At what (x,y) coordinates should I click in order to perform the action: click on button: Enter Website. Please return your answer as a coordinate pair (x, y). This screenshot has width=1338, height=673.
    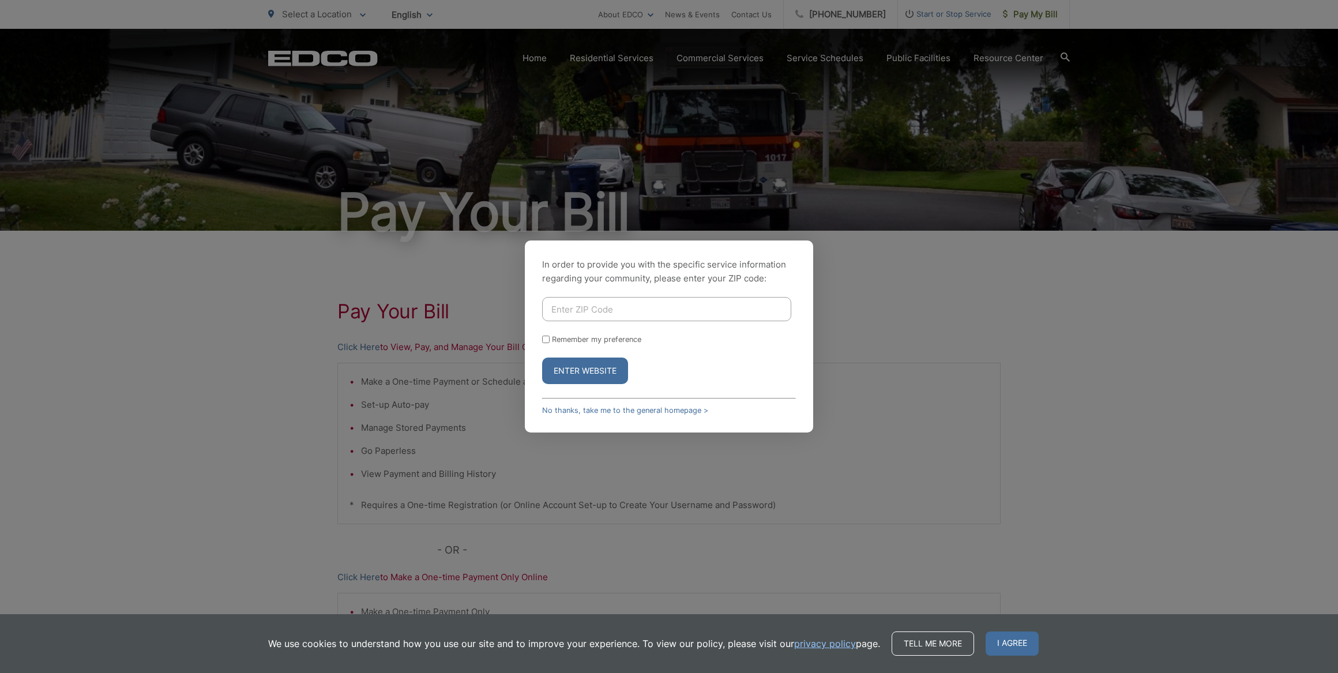
    Looking at the image, I should click on (585, 371).